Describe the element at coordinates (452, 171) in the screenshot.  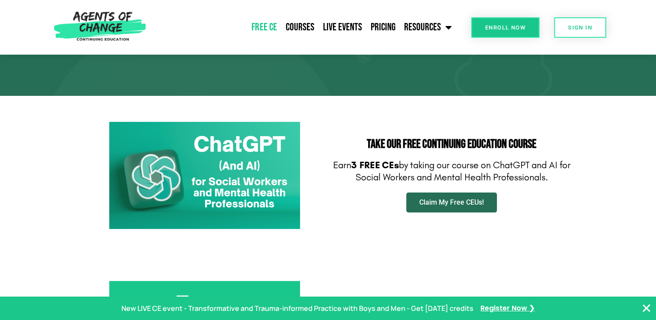
I see `p: Earn by taking our course on ChatGPT and AI for Social Workers and Mental Health Professionals.` at that location.